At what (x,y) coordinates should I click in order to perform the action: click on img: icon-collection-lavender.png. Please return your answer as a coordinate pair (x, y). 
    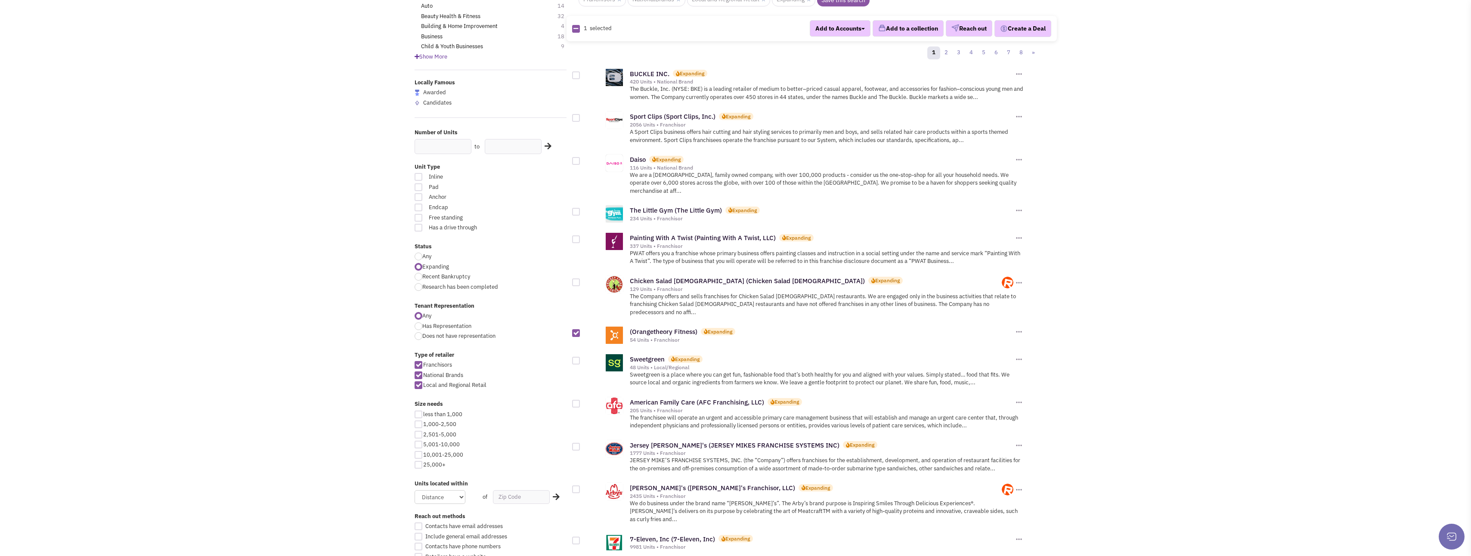
    Looking at the image, I should click on (882, 28).